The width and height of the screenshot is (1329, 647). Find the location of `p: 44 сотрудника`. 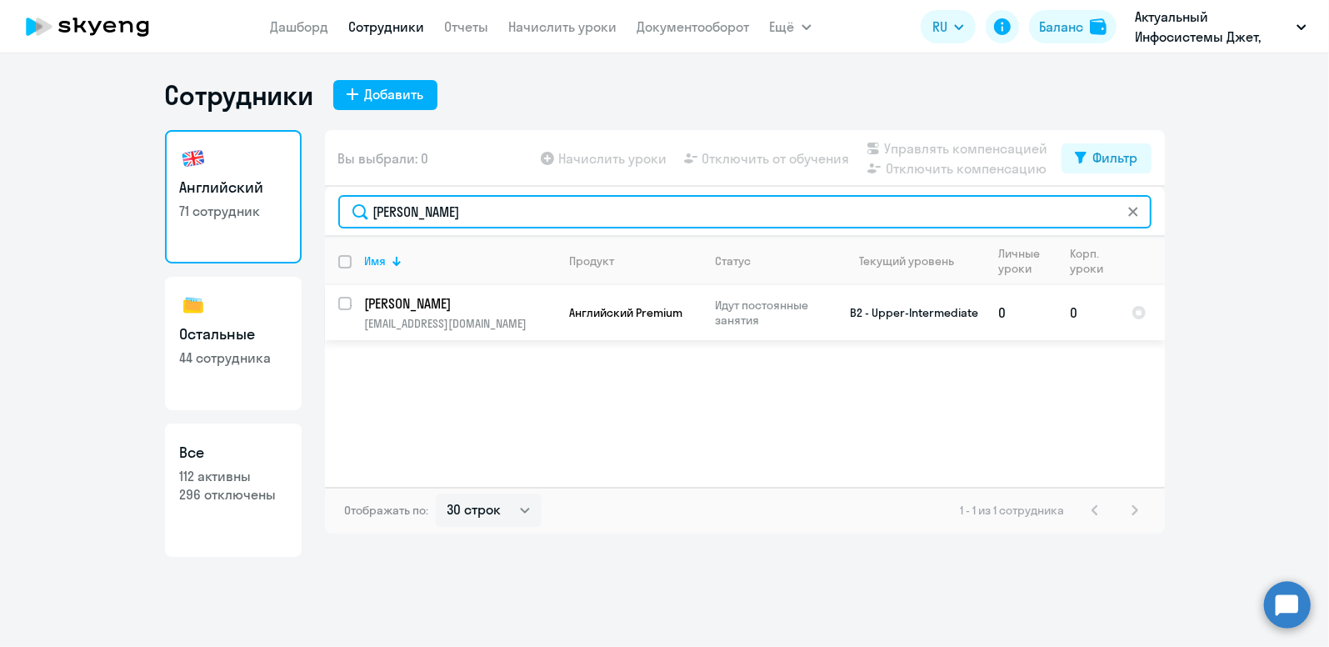

p: 44 сотрудника is located at coordinates (233, 358).